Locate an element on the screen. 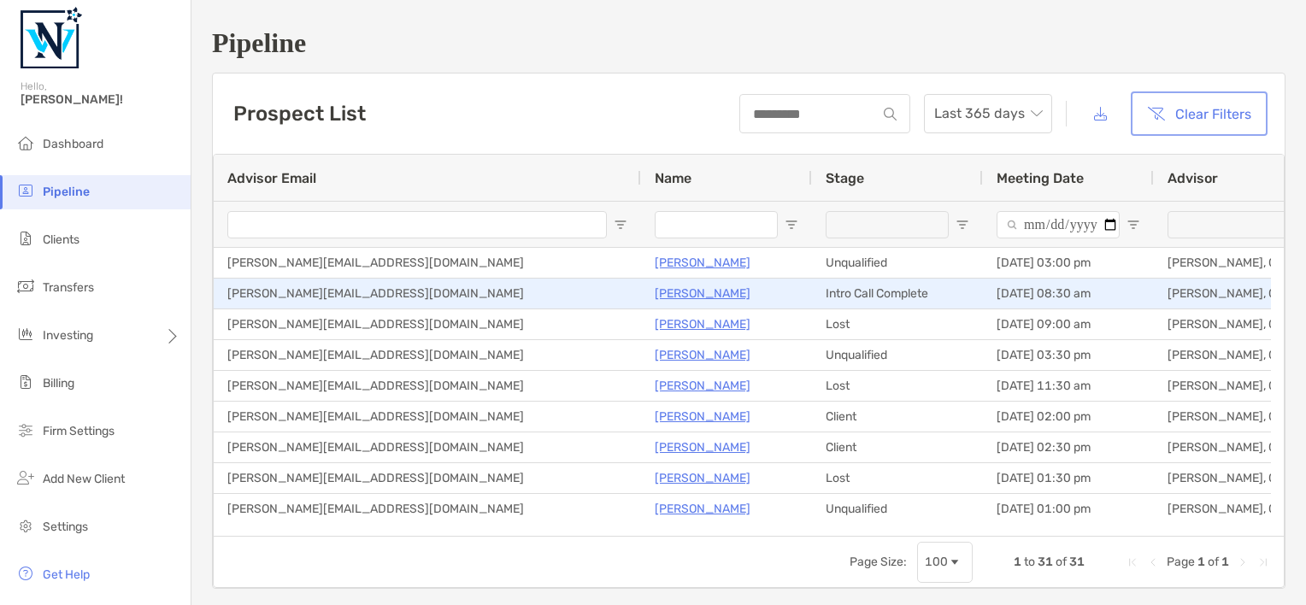 The width and height of the screenshot is (1306, 605). span: Last 365 days is located at coordinates (988, 114).